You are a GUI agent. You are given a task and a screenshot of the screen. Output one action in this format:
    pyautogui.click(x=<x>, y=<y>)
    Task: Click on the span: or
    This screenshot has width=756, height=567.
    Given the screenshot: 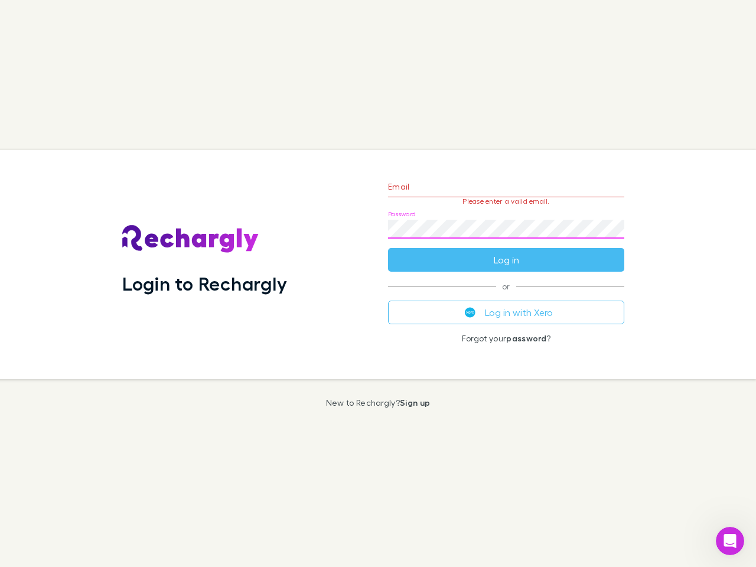 What is the action you would take?
    pyautogui.click(x=506, y=286)
    